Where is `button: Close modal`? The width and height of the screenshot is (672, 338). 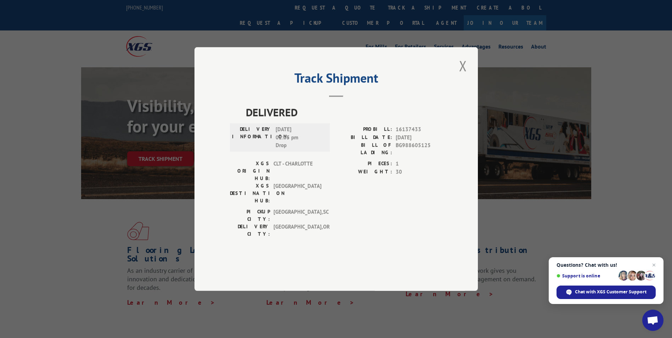 button: Close modal is located at coordinates (463, 66).